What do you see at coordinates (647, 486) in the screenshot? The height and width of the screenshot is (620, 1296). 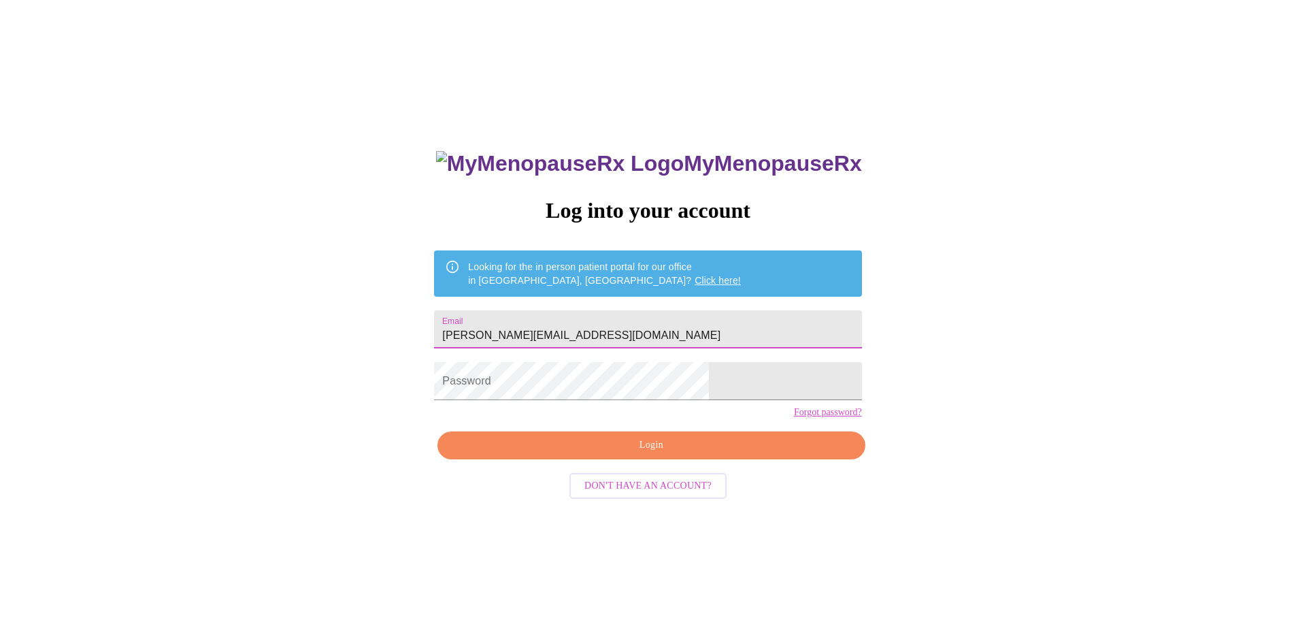 I see `button: Don't have an account?` at bounding box center [647, 486].